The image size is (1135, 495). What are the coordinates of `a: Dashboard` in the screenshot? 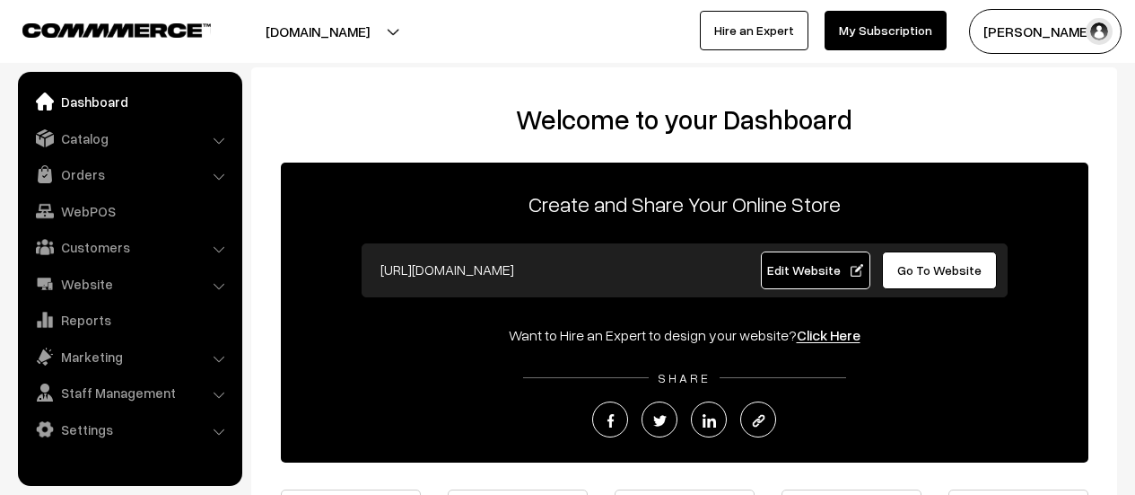 It's located at (129, 101).